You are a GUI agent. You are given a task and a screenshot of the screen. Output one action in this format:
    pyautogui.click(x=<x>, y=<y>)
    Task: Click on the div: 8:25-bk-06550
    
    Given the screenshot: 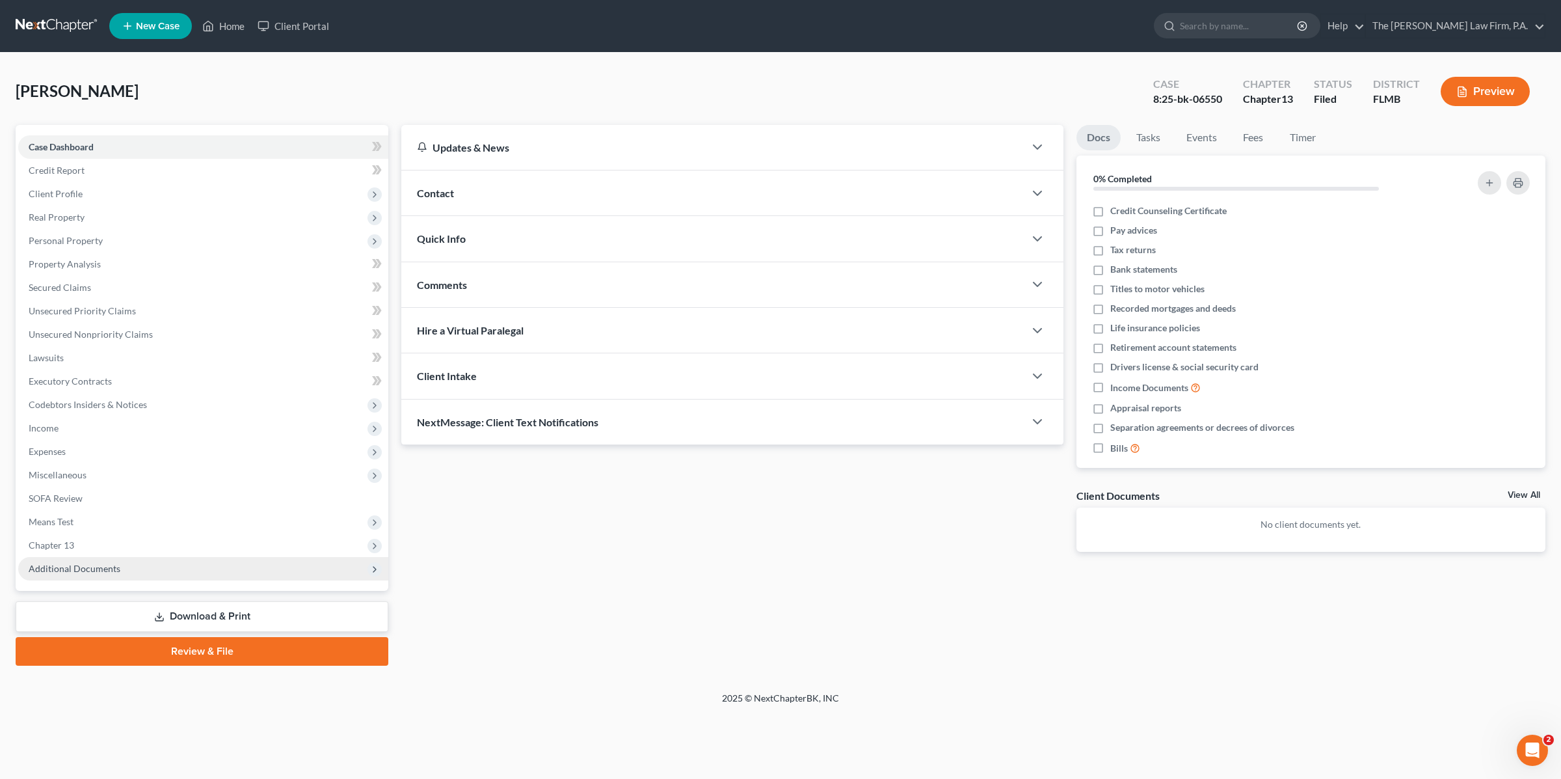 What is the action you would take?
    pyautogui.click(x=1188, y=99)
    